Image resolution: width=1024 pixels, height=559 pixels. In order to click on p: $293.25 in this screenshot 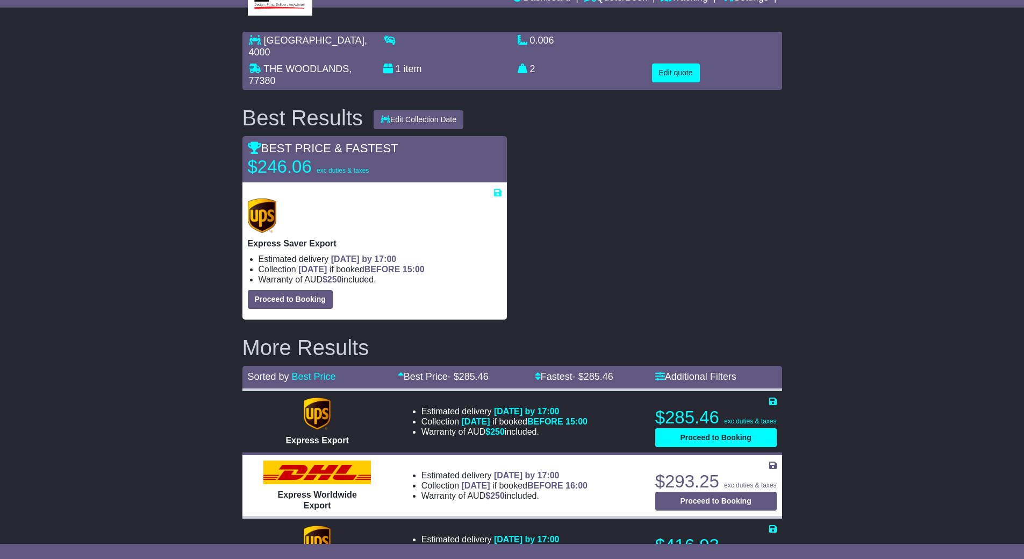, I will do `click(716, 481)`.